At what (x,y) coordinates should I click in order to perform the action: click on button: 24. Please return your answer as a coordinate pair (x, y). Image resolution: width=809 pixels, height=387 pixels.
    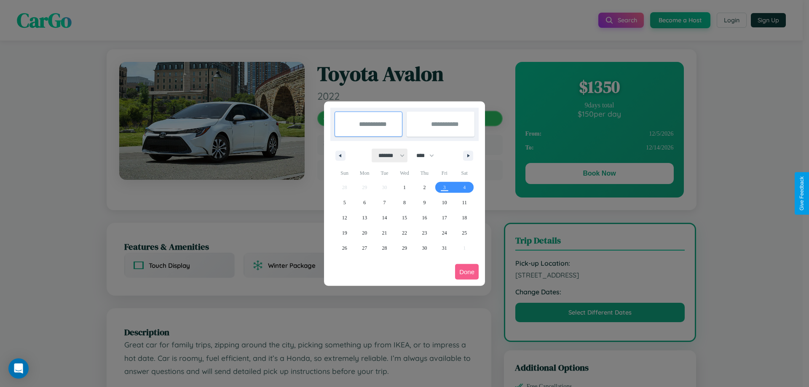
    Looking at the image, I should click on (444, 233).